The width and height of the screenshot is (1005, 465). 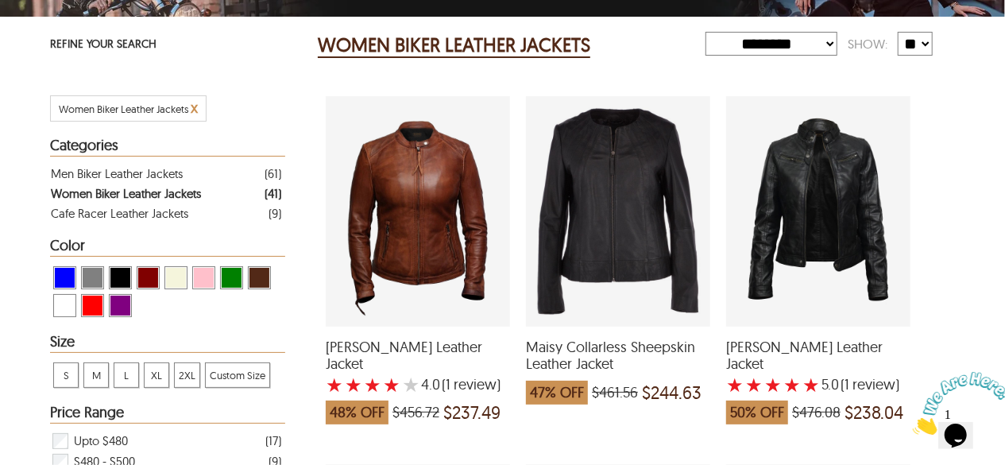 I want to click on div: View White Women Biker Leather Jackets, so click(x=64, y=305).